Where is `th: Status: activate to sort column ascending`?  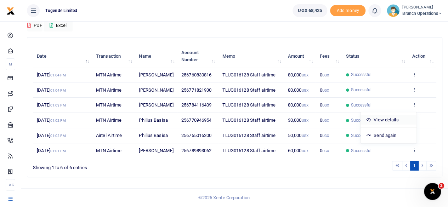 th: Status: activate to sort column ascending is located at coordinates (375, 56).